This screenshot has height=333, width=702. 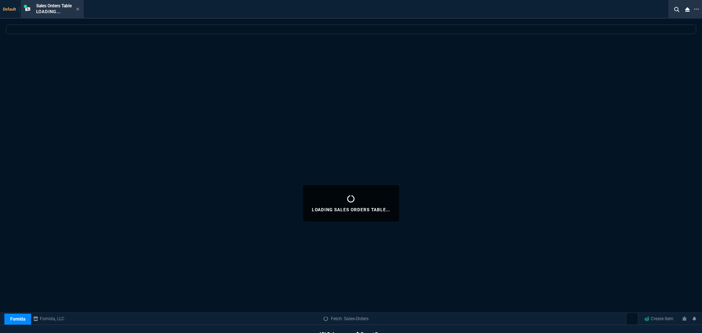 What do you see at coordinates (346, 319) in the screenshot?
I see `a: Fetch: Sales-Orders` at bounding box center [346, 319].